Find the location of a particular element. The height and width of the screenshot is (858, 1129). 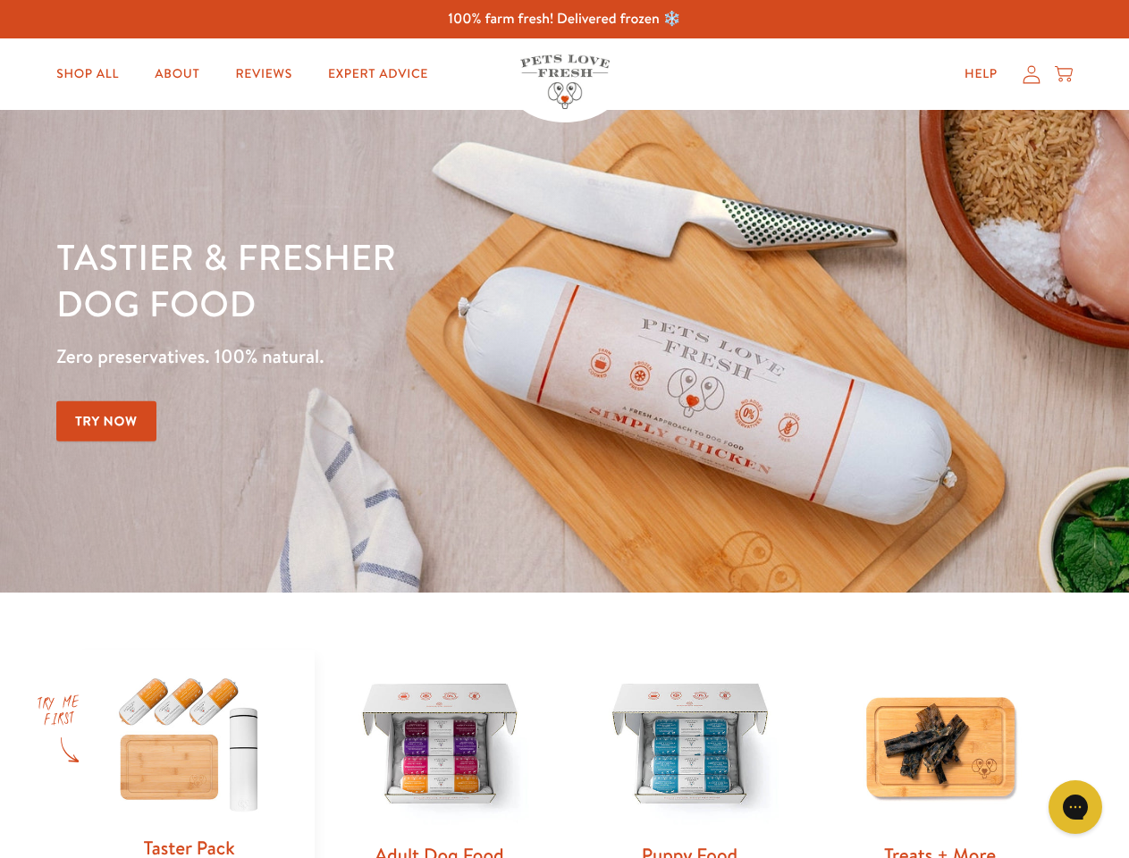

a: Try Now is located at coordinates (106, 421).